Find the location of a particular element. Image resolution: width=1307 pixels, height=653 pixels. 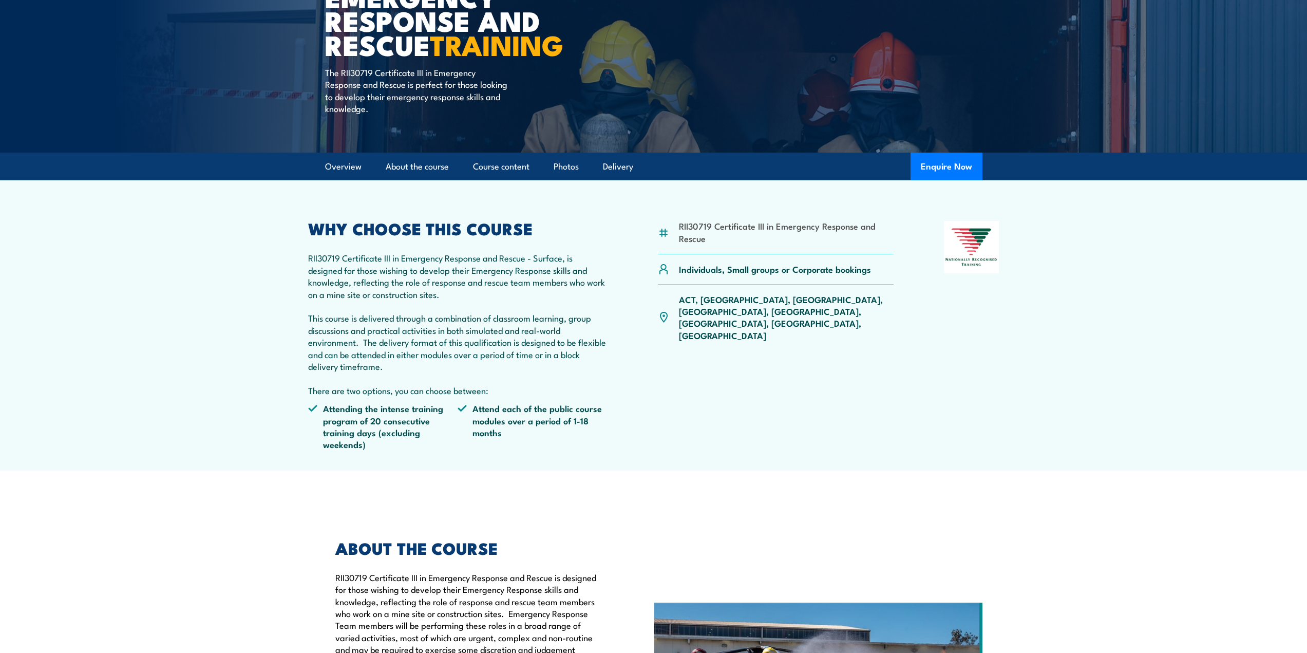

li: Attending the intense training program of 20 consecutive training days (excluding weekends) is located at coordinates (383, 426).